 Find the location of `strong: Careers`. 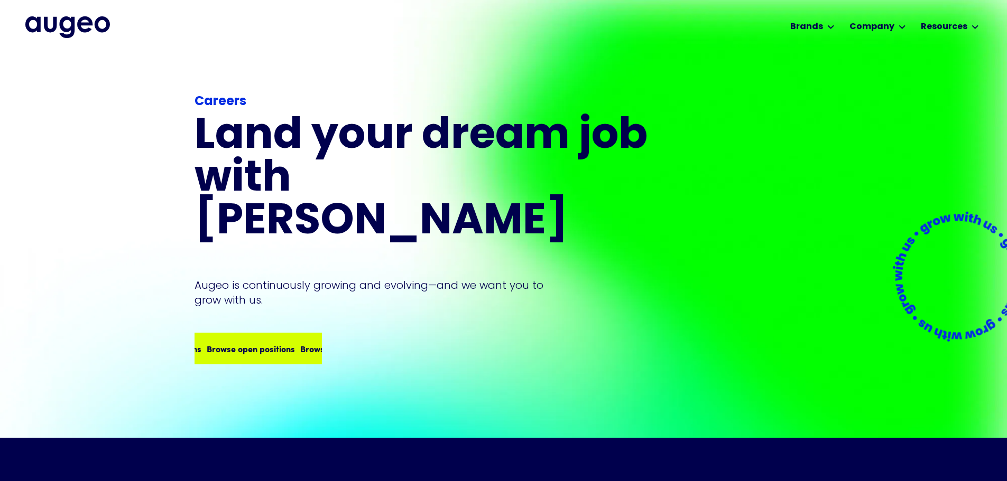

strong: Careers is located at coordinates (220, 102).